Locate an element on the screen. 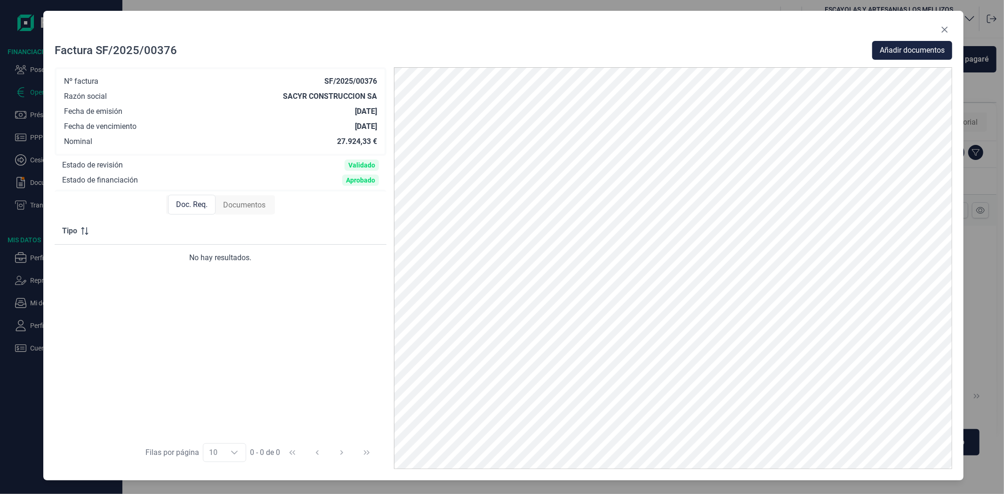 This screenshot has height=494, width=1004. img: PDF Viewer is located at coordinates (673, 268).